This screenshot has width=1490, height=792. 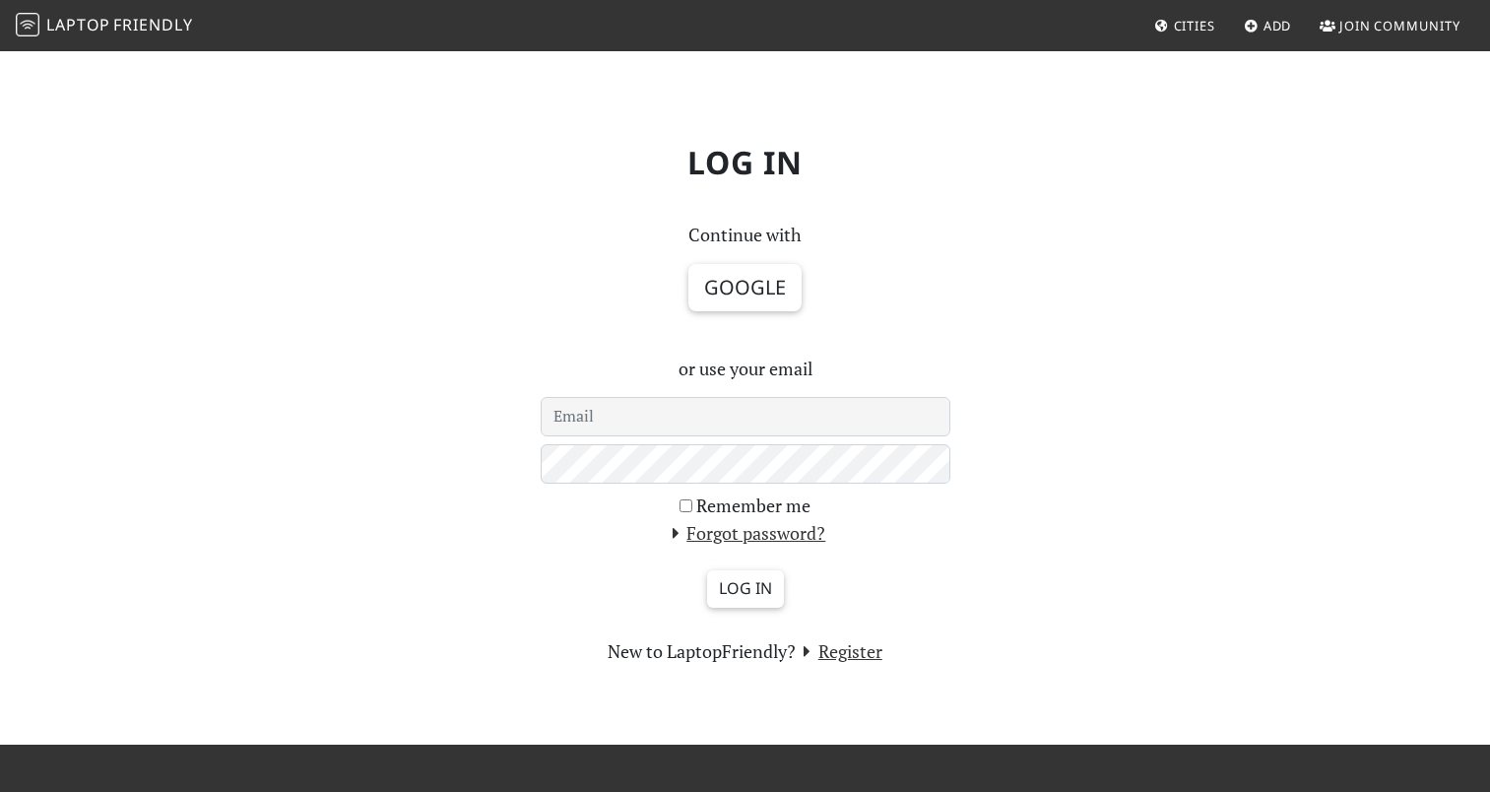 What do you see at coordinates (1277, 26) in the screenshot?
I see `span: Add` at bounding box center [1277, 26].